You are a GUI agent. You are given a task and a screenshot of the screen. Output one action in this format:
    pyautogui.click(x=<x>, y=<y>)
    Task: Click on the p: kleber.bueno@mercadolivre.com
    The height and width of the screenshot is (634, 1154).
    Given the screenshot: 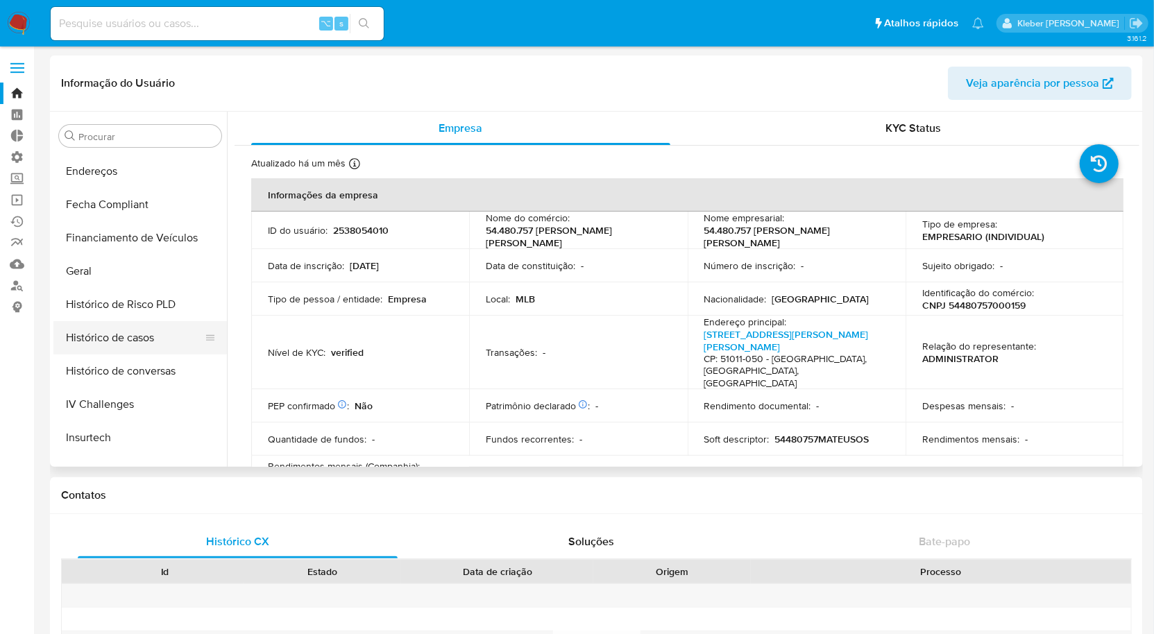 What is the action you would take?
    pyautogui.click(x=1071, y=23)
    